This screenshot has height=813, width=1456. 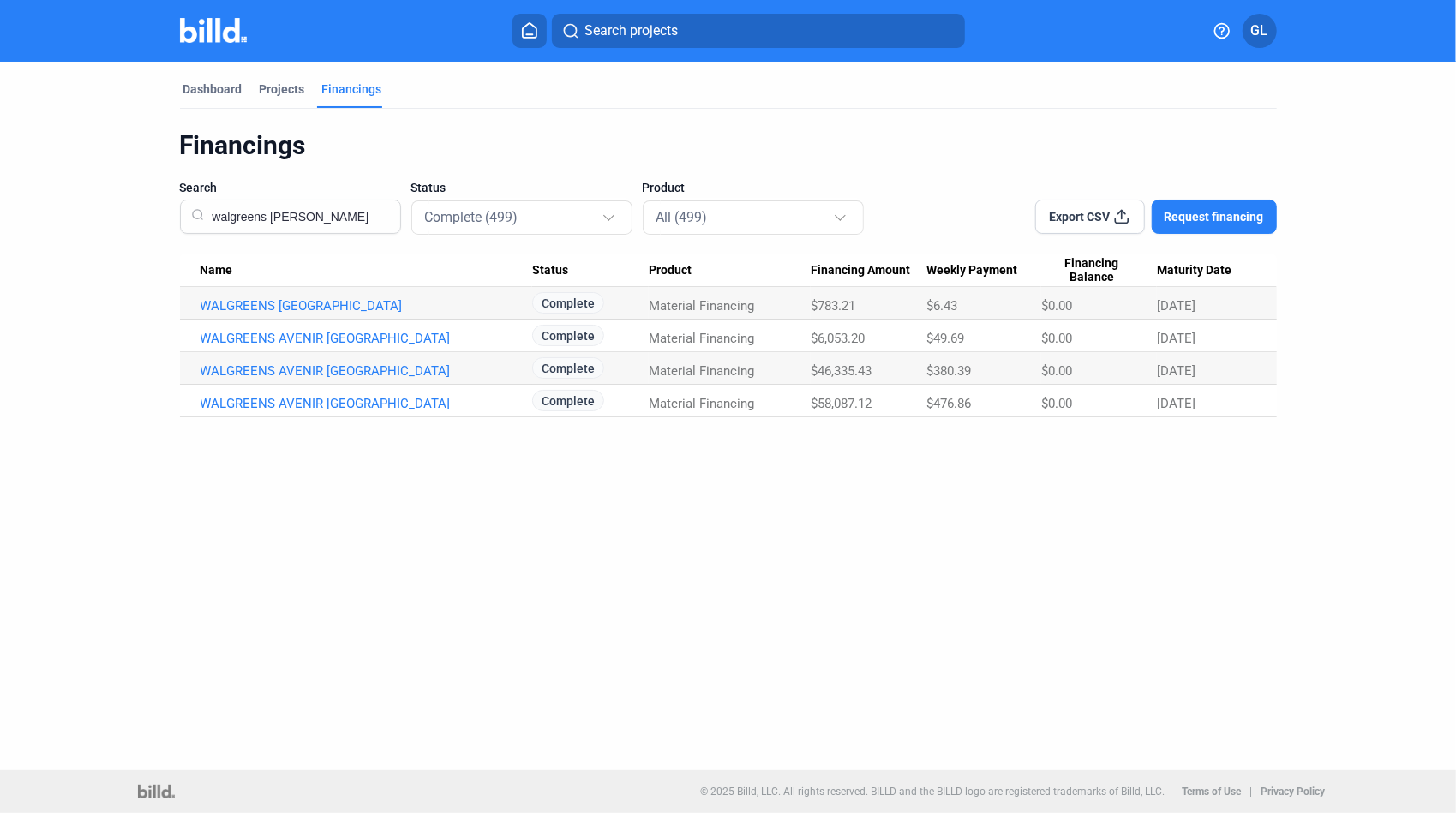 I want to click on div: Dashboard, so click(x=212, y=89).